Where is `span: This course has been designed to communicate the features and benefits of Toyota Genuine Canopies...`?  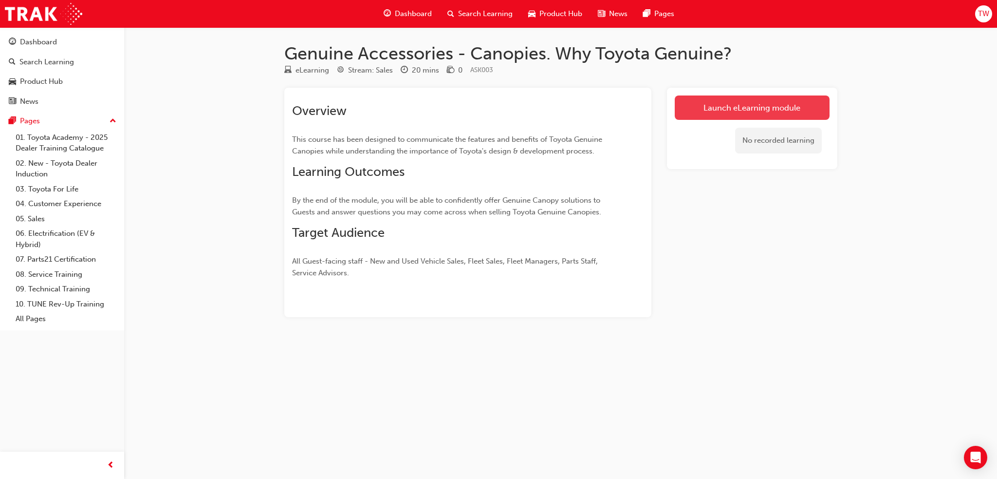
span: This course has been designed to communicate the features and benefits of Toyota Genuine Canopies... is located at coordinates (448, 145).